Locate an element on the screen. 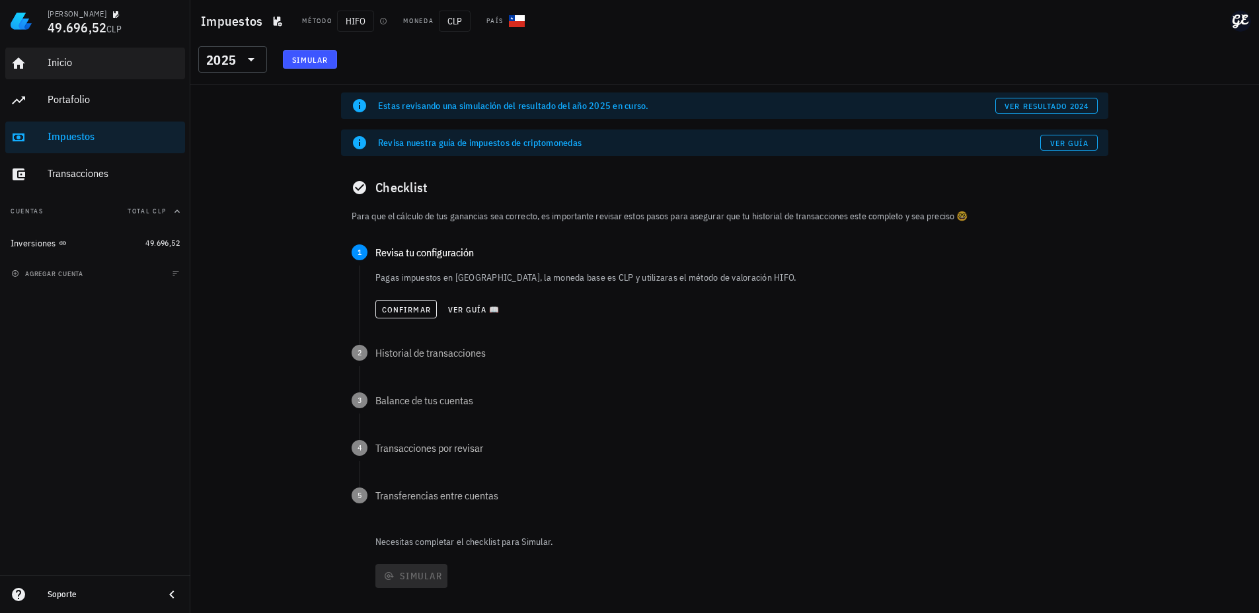 The image size is (1259, 613). span: Confirmar is located at coordinates (406, 309).